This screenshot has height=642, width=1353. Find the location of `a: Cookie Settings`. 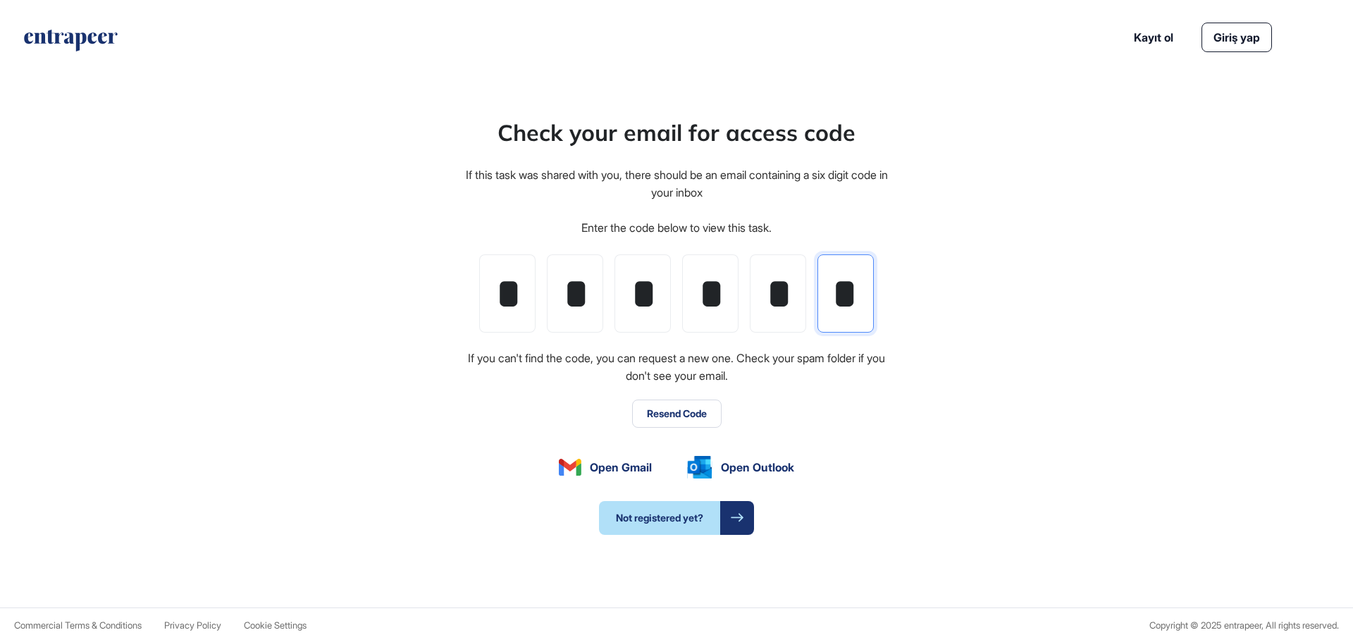

a: Cookie Settings is located at coordinates (275, 625).